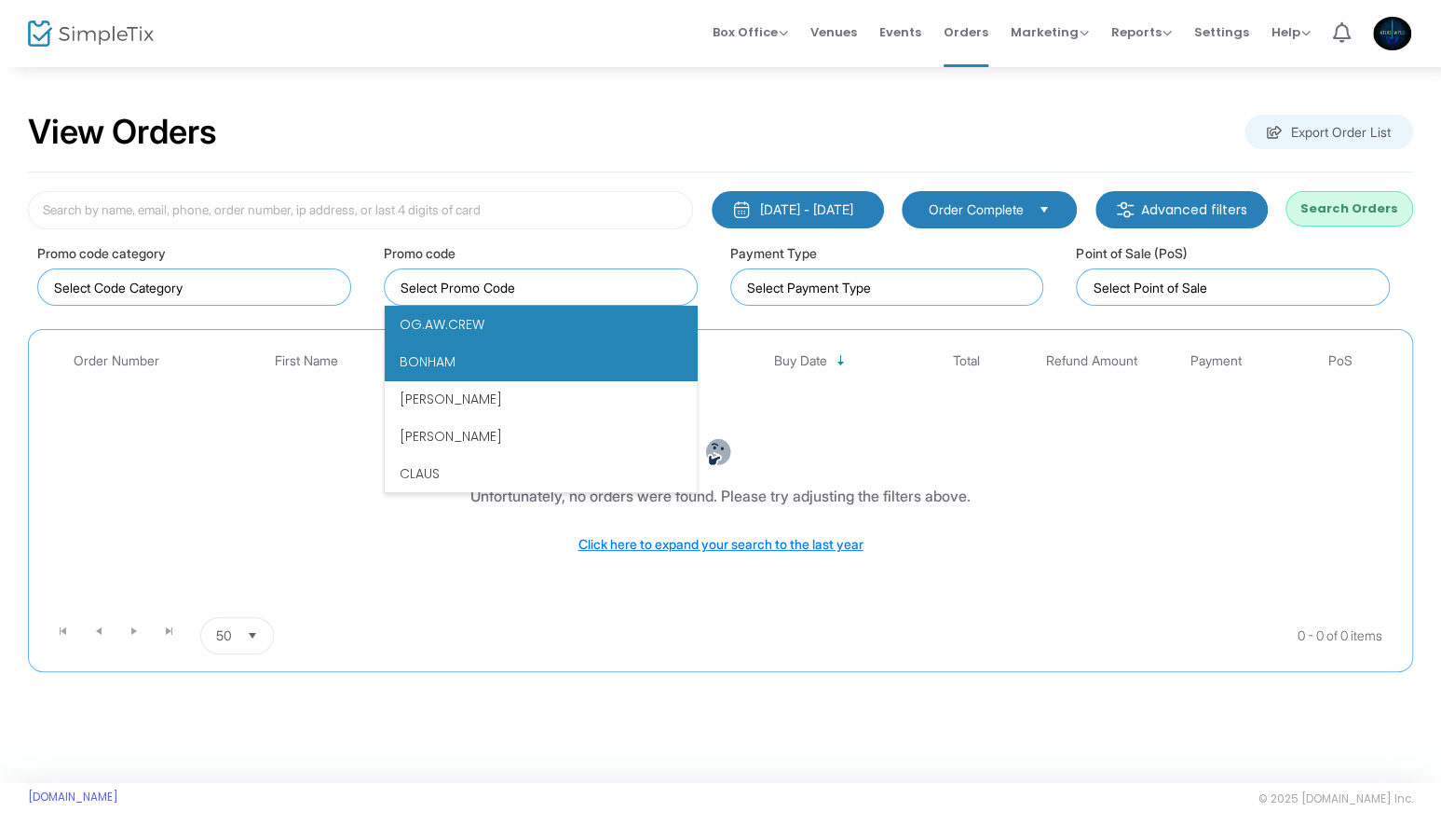 The image size is (1441, 839). What do you see at coordinates (750, 32) in the screenshot?
I see `span: Box Office` at bounding box center [750, 32].